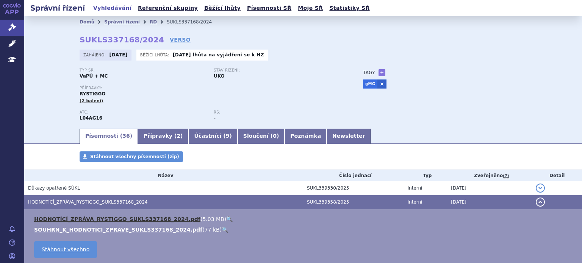 The width and height of the screenshot is (582, 263). I want to click on a: Správní řízení, so click(122, 22).